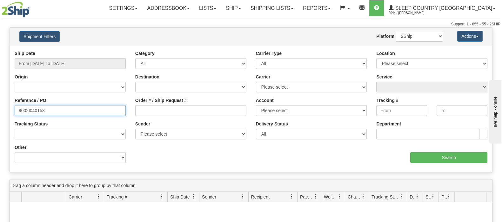 The width and height of the screenshot is (502, 222). What do you see at coordinates (433, 196) in the screenshot?
I see `a: Shipment Issues filter column settings` at bounding box center [433, 196].